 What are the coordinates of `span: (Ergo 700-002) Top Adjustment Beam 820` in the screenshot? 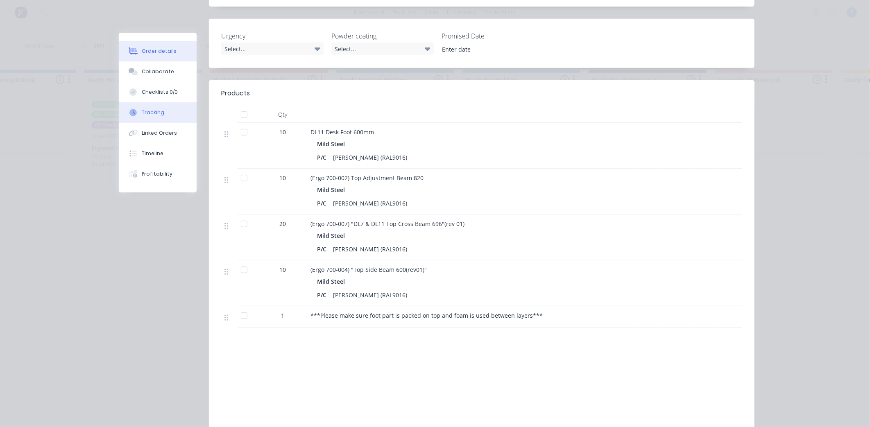 It's located at (367, 178).